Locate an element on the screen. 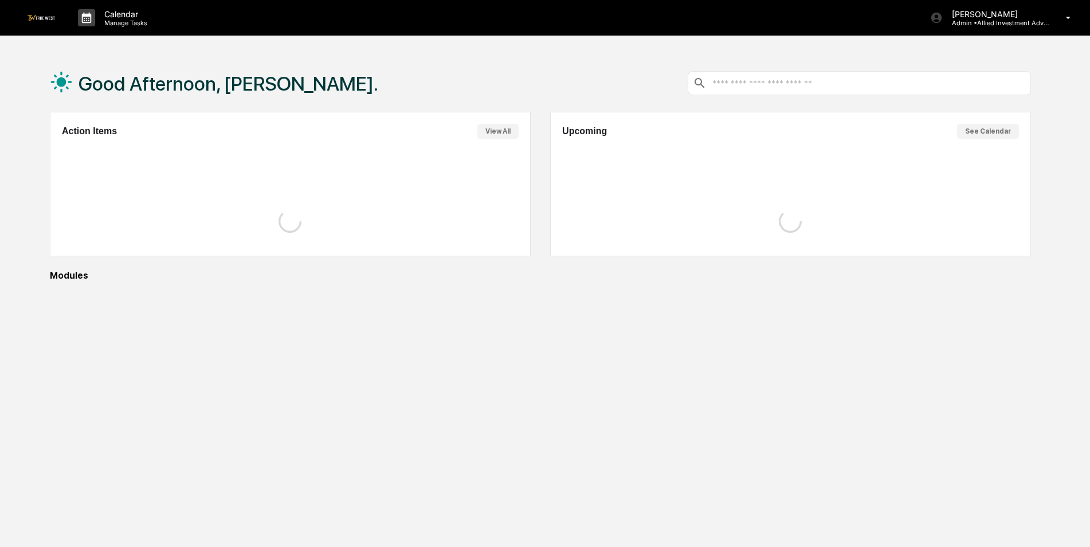 Image resolution: width=1090 pixels, height=547 pixels. h2: Action Items is located at coordinates (89, 131).